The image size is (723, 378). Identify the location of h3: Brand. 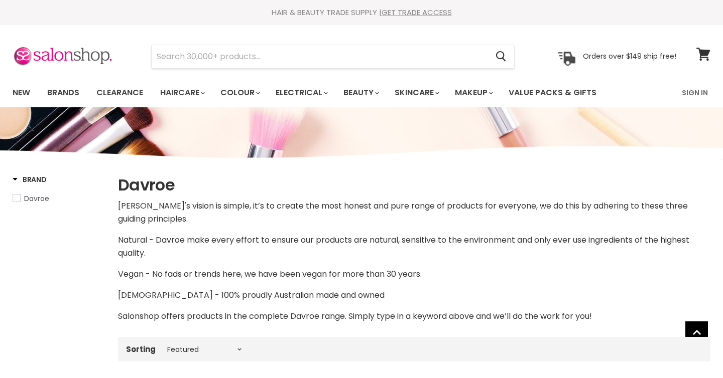
(30, 180).